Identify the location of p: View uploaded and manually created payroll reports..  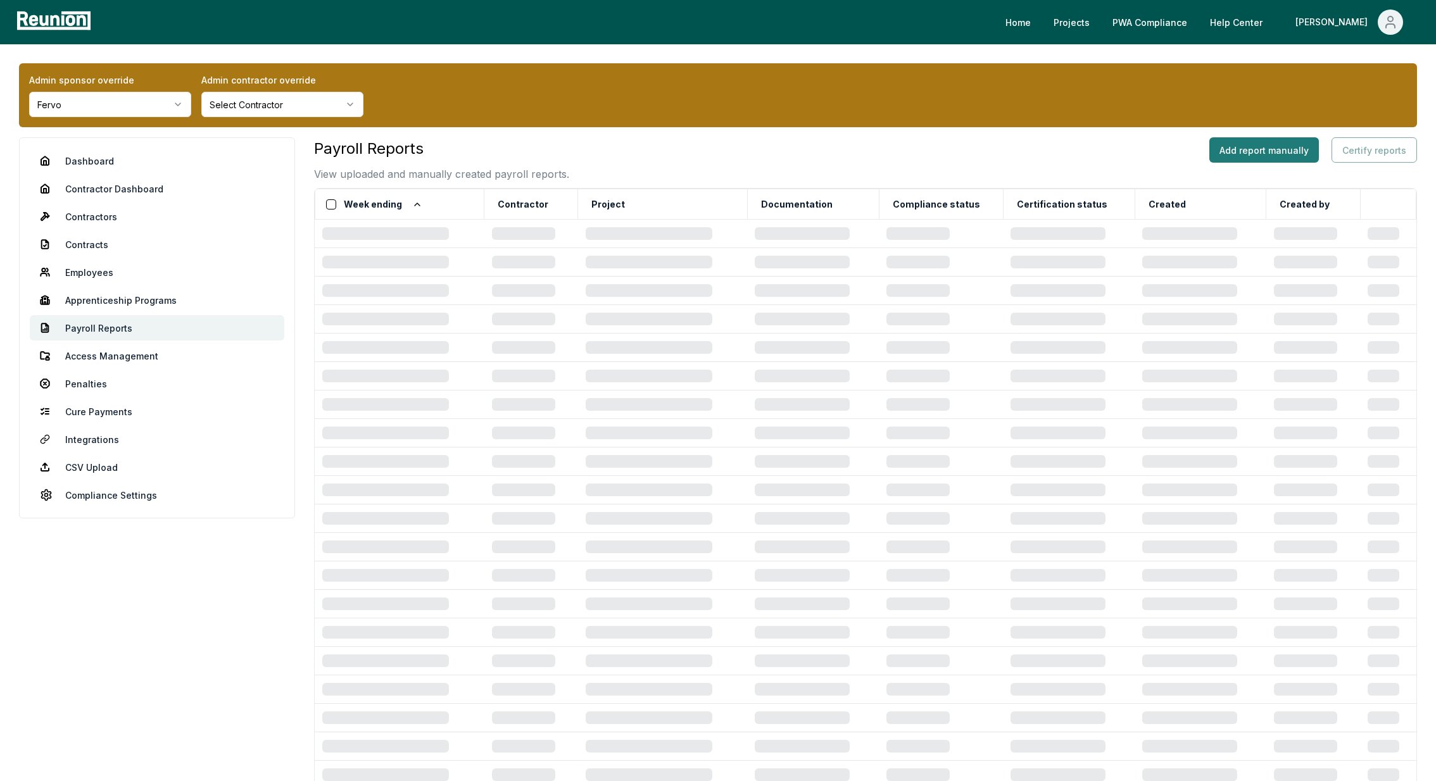
(441, 174).